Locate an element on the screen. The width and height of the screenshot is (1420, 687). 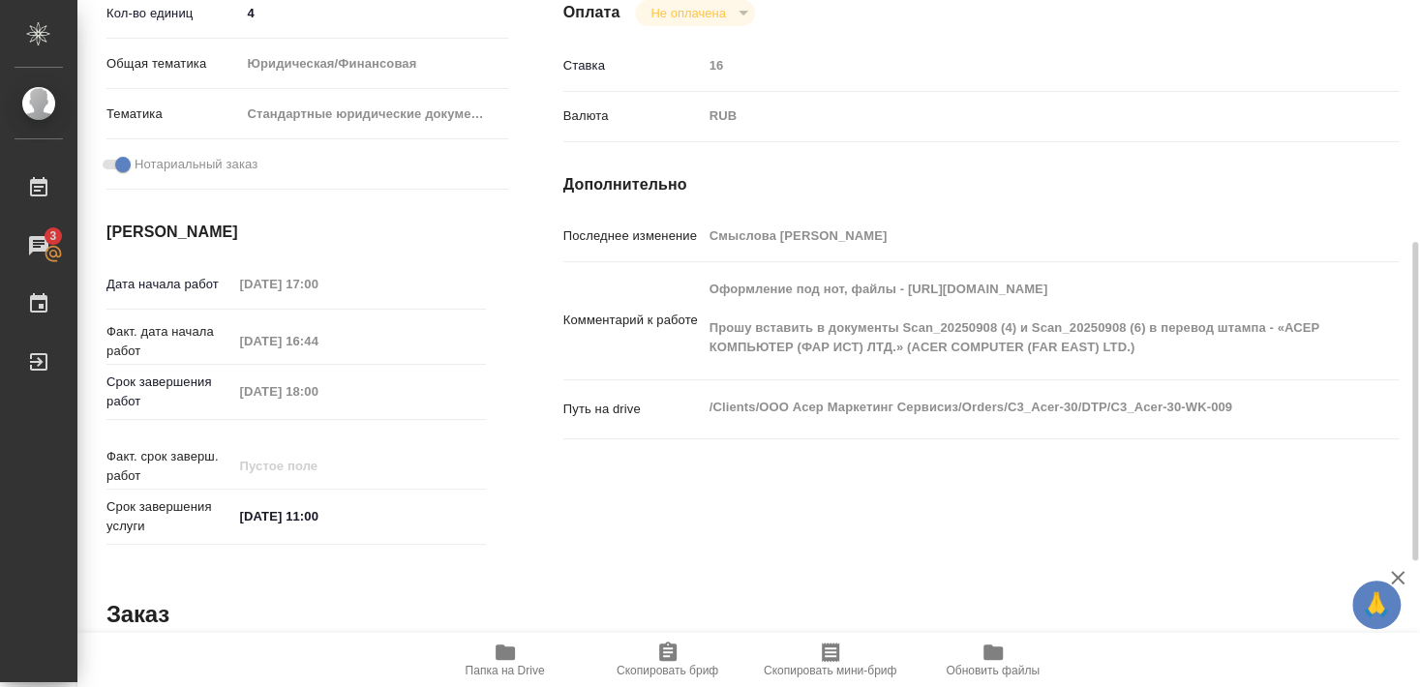
span: Обновить файлы is located at coordinates (992, 671).